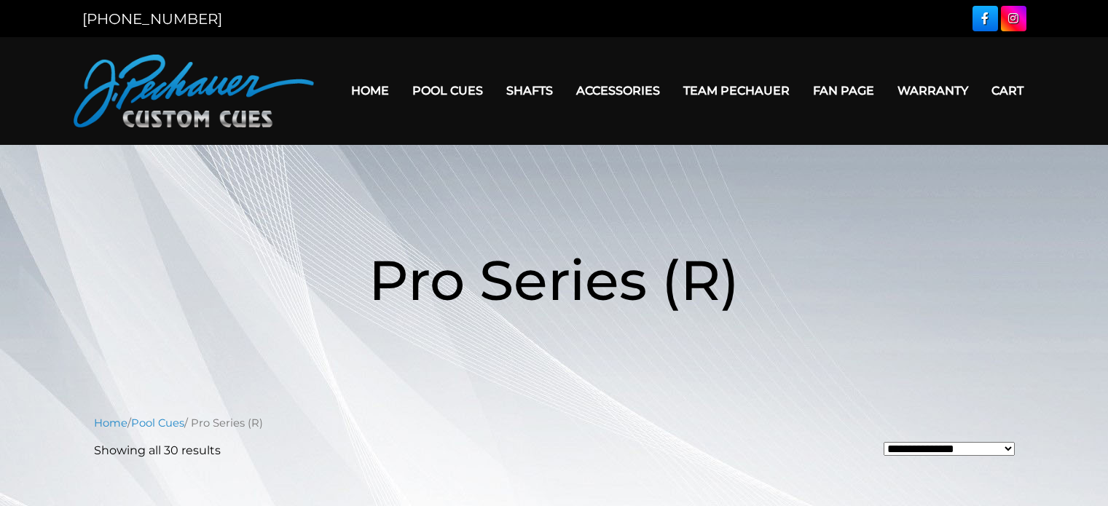  What do you see at coordinates (843, 90) in the screenshot?
I see `a: Fan Page` at bounding box center [843, 90].